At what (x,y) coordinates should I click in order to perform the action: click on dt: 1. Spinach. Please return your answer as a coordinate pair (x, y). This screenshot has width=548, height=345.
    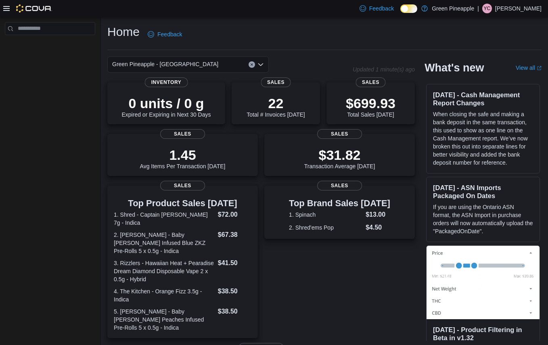
    Looking at the image, I should click on (326, 215).